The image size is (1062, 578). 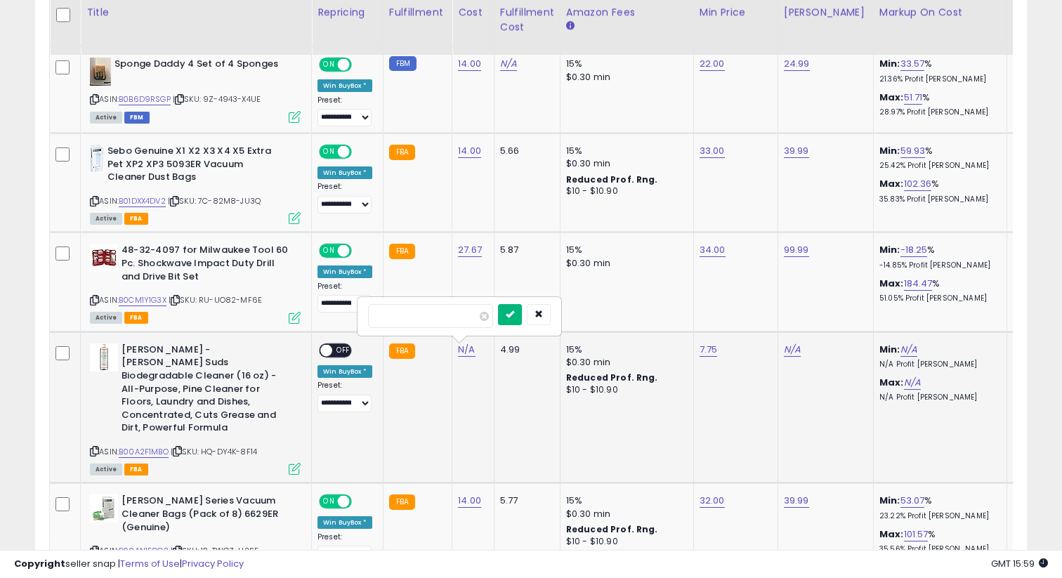 I want to click on a: -18.25, so click(x=914, y=250).